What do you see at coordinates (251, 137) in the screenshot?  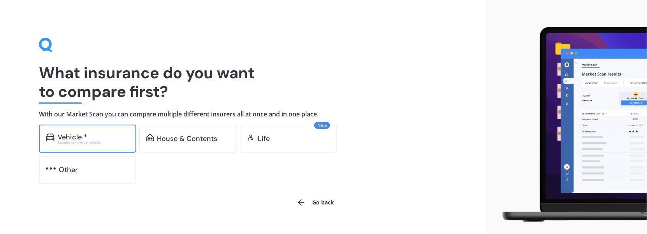 I see `img: life.f720d6a2d7cdcd3ad642.svg` at bounding box center [251, 137].